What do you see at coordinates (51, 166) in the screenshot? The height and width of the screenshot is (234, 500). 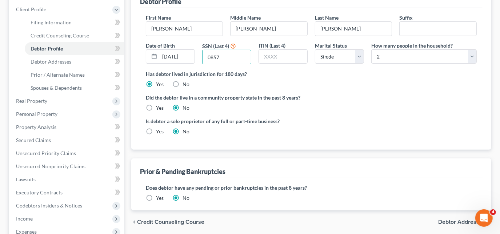 I see `span: Unsecured Nonpriority Claims` at bounding box center [51, 166].